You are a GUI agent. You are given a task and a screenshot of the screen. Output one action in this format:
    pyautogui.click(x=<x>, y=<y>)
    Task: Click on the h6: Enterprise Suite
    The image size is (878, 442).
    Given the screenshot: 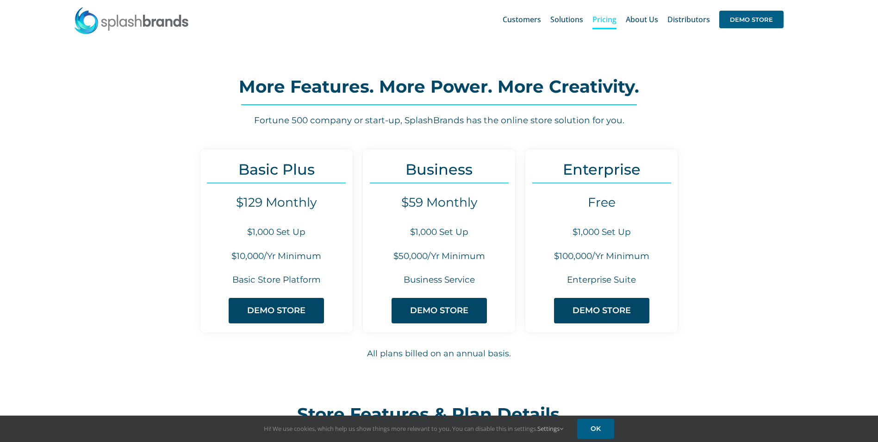 What is the action you would take?
    pyautogui.click(x=601, y=280)
    